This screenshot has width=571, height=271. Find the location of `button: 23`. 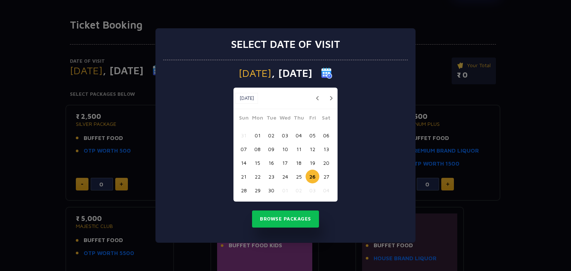

button: 23 is located at coordinates (271, 176).